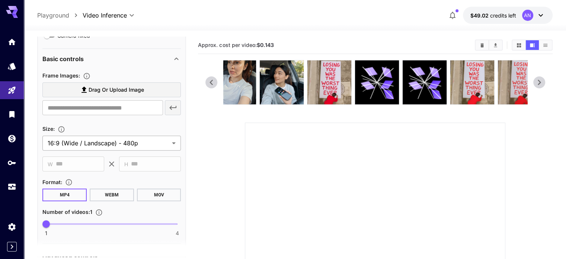  Describe the element at coordinates (105, 15) in the screenshot. I see `span: Video Inference` at that location.